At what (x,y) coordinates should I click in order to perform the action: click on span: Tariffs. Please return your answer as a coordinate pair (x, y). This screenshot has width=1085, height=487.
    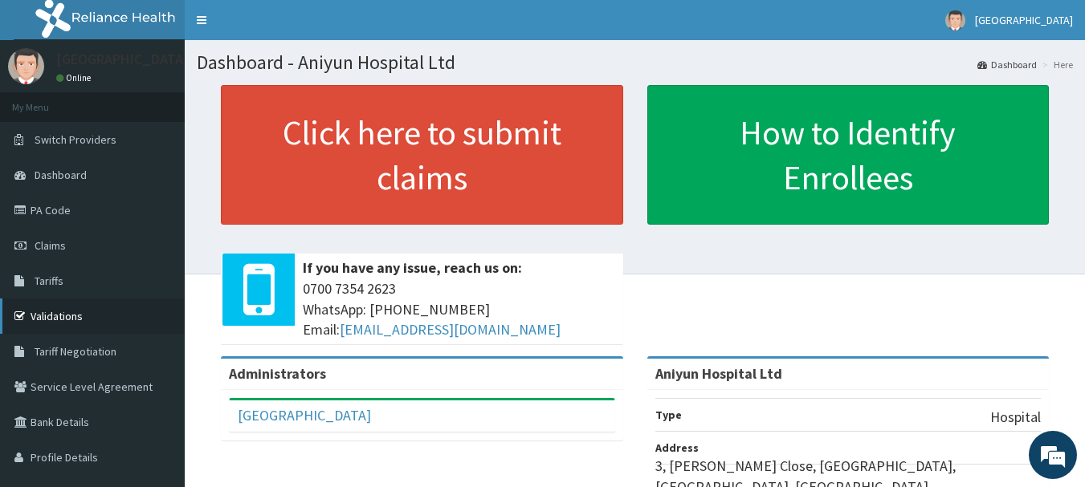
    Looking at the image, I should click on (49, 281).